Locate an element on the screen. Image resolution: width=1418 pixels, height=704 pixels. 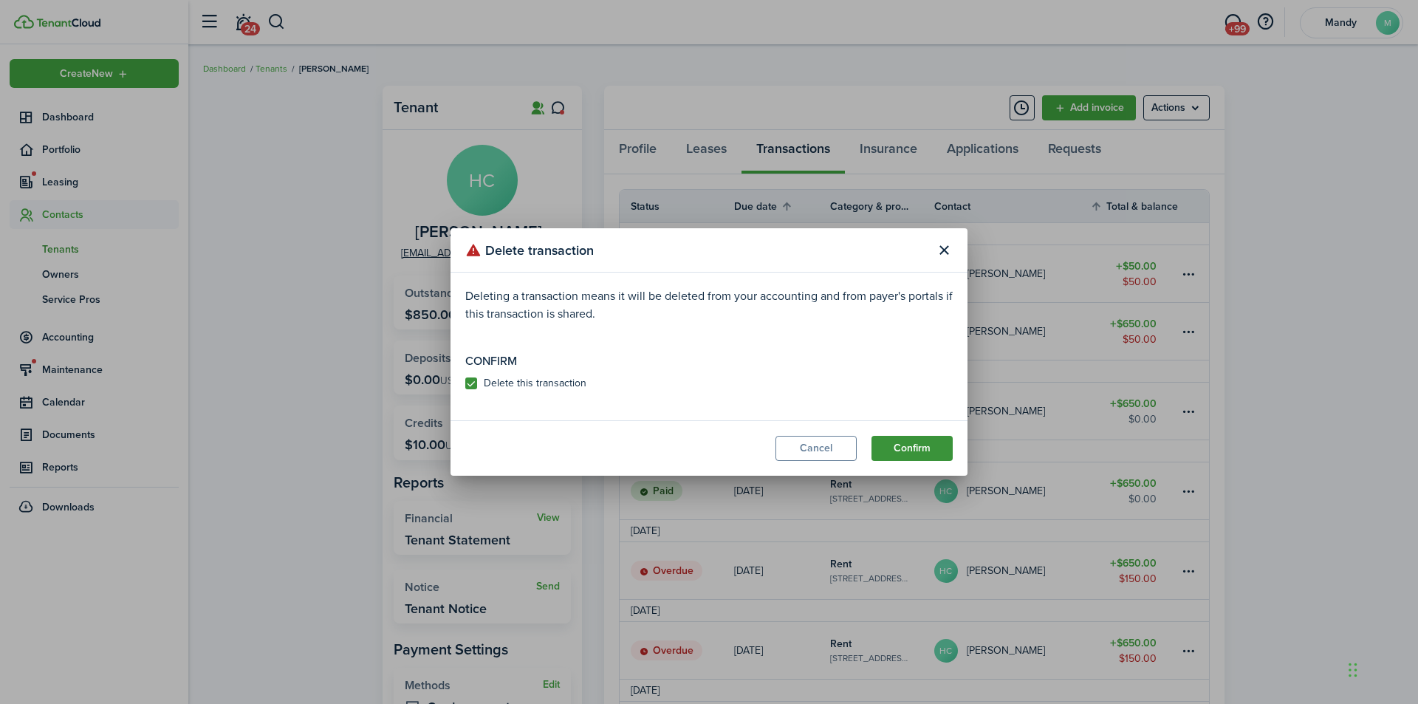
label: Delete this transaction is located at coordinates (526, 383).